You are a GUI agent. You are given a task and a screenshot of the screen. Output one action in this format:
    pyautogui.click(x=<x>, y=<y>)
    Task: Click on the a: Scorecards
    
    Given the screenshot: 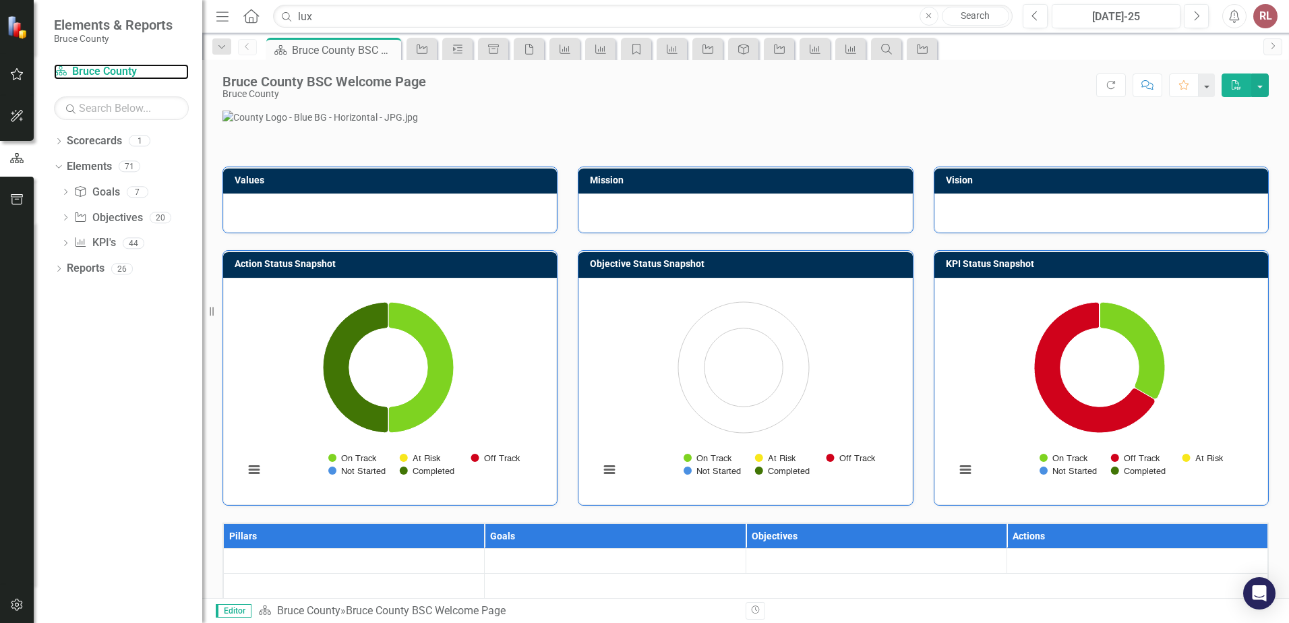 What is the action you would take?
    pyautogui.click(x=94, y=141)
    